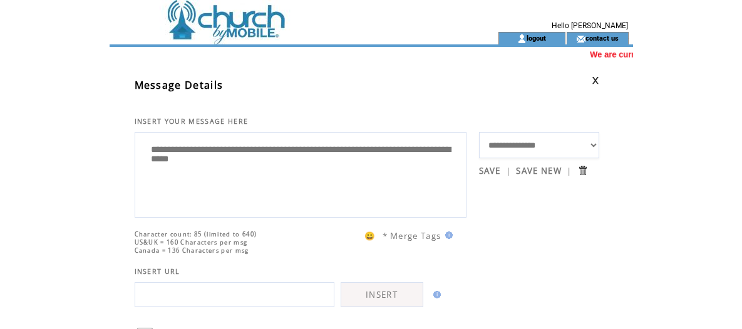 This screenshot has width=742, height=329. I want to click on span: US&UK = 160 Characters per msg, so click(191, 242).